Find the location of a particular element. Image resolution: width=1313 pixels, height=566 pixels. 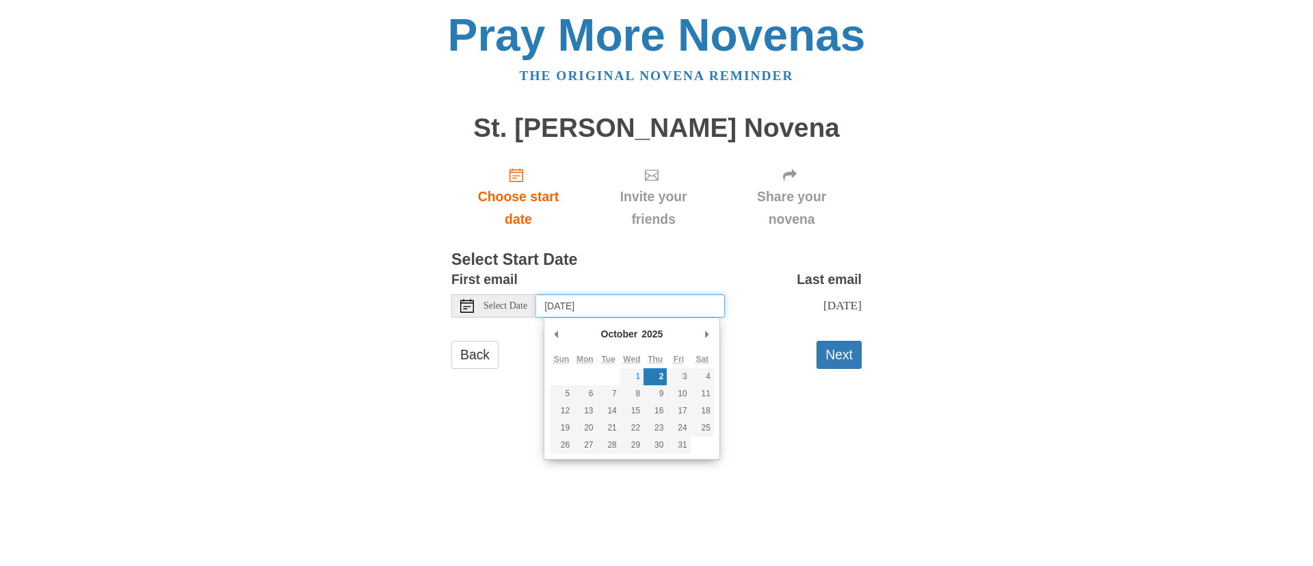

button: 26 is located at coordinates (562, 445).